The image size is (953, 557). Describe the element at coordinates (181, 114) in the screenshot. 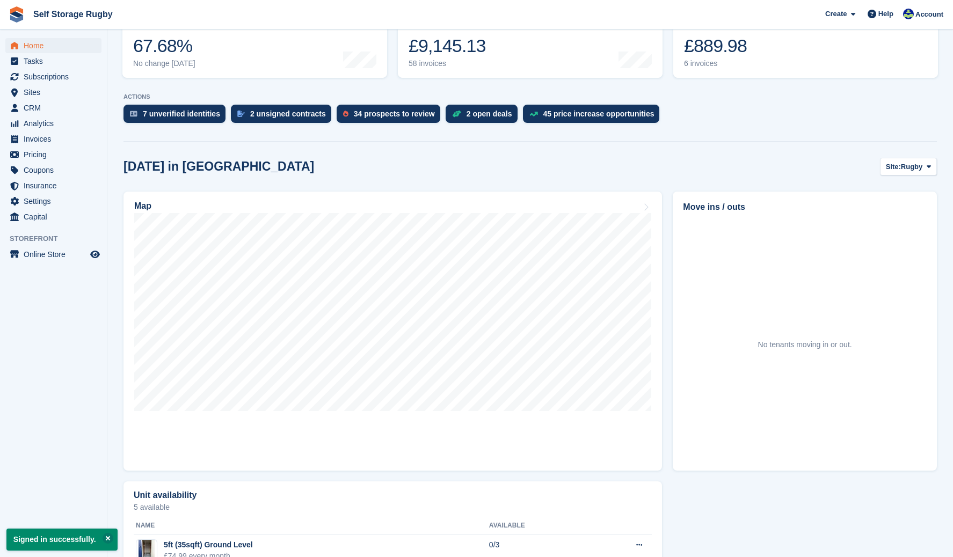

I see `div: 7 unverified identities` at that location.